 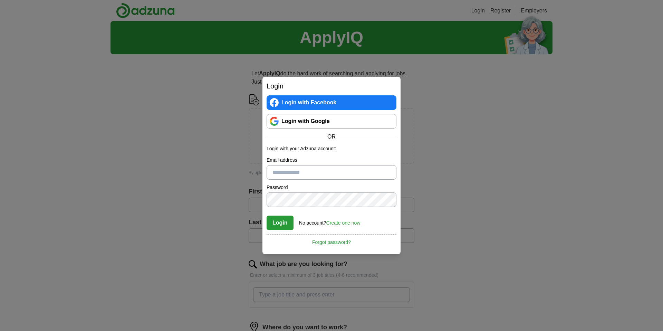 I want to click on label: Password, so click(x=332, y=187).